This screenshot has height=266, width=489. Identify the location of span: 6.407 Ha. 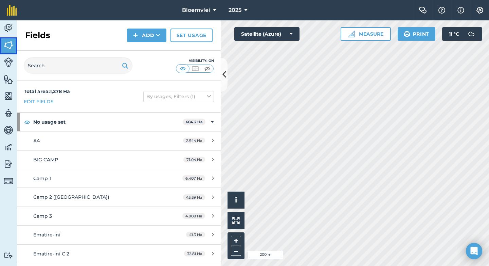
(194, 178).